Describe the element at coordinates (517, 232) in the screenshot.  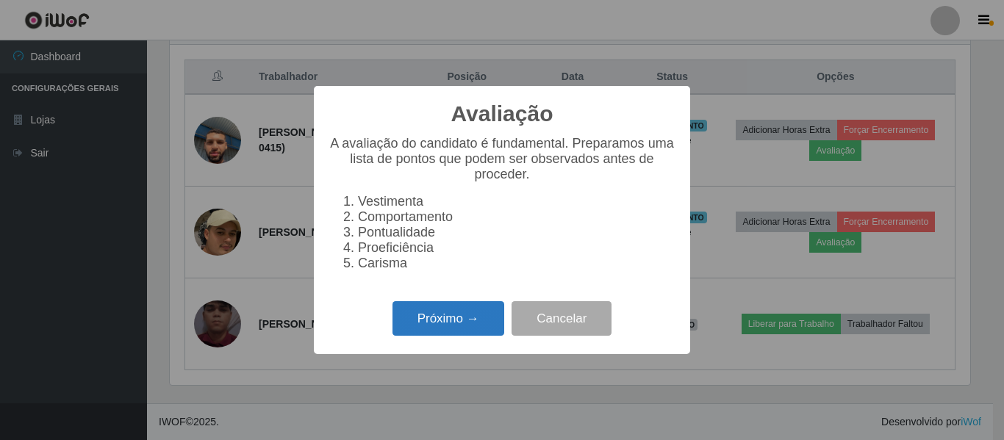
I see `li: Pontualidade` at that location.